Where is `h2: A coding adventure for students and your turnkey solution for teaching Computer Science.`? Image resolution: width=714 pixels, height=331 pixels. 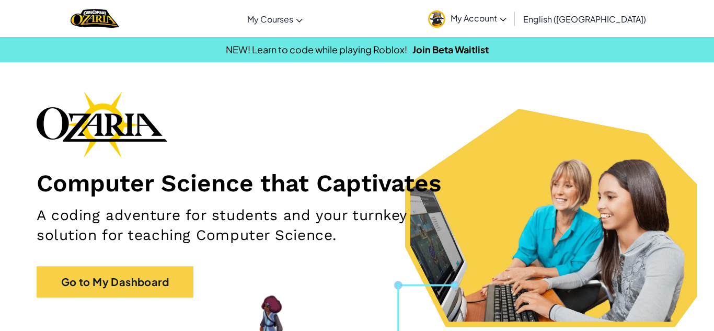
h2: A coding adventure for students and your turnkey solution for teaching Computer Science. is located at coordinates (251, 225).